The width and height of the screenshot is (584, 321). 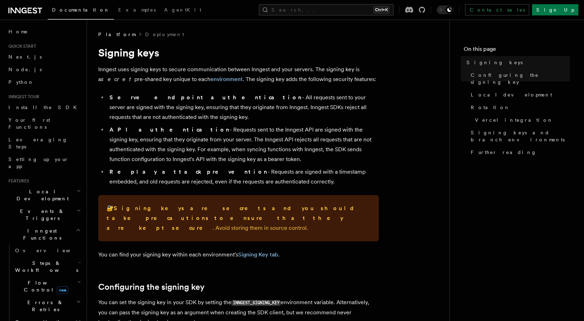 What do you see at coordinates (233, 218) in the screenshot?
I see `strong: Signing keys are secrets and you should take precautions to ensure that they are kept secure` at bounding box center [233, 218].